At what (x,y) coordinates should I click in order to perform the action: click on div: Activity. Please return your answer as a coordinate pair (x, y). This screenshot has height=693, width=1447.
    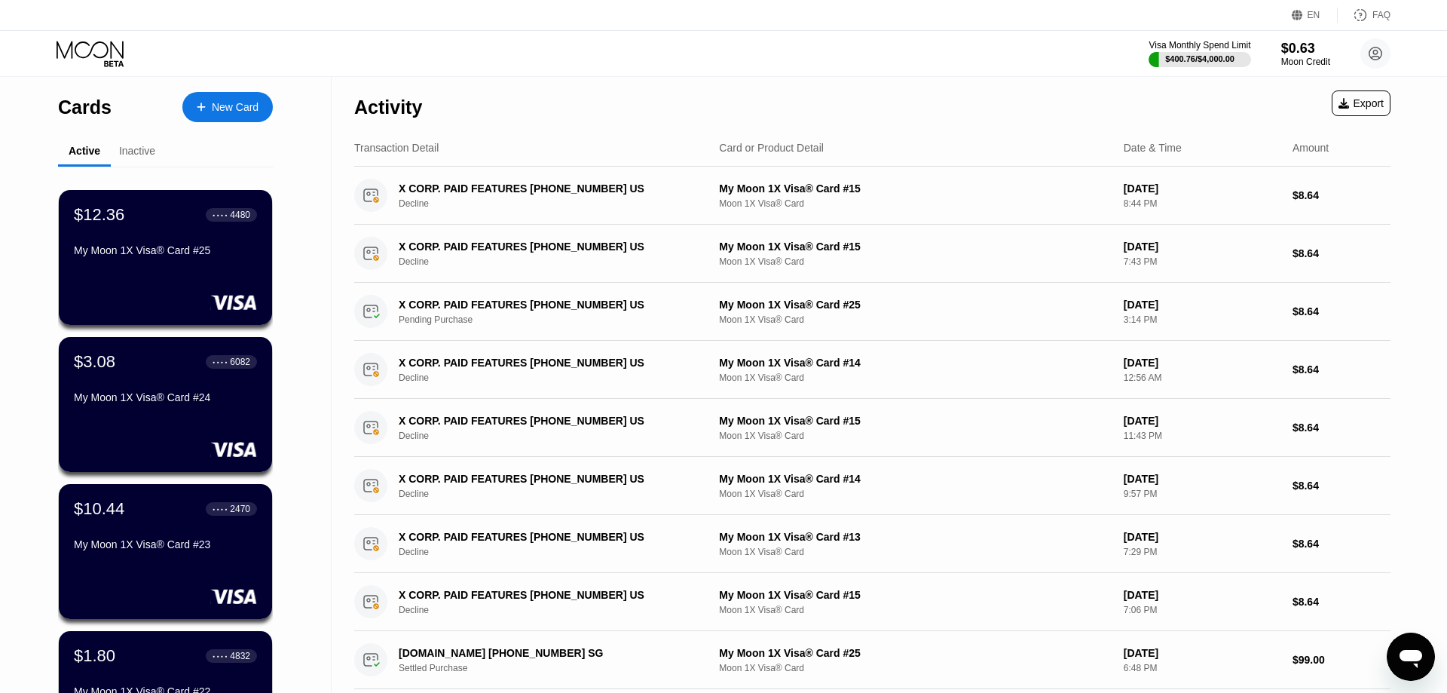
    Looking at the image, I should click on (388, 107).